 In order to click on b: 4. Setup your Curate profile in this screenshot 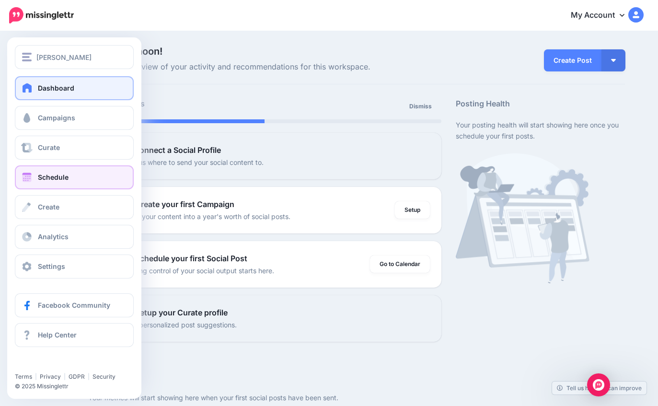, I will do `click(177, 312)`.